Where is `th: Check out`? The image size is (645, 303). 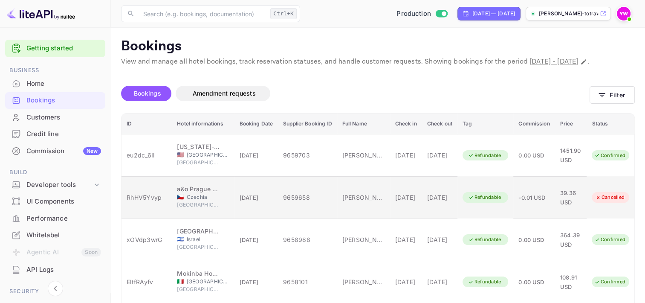 th: Check out is located at coordinates (440, 124).